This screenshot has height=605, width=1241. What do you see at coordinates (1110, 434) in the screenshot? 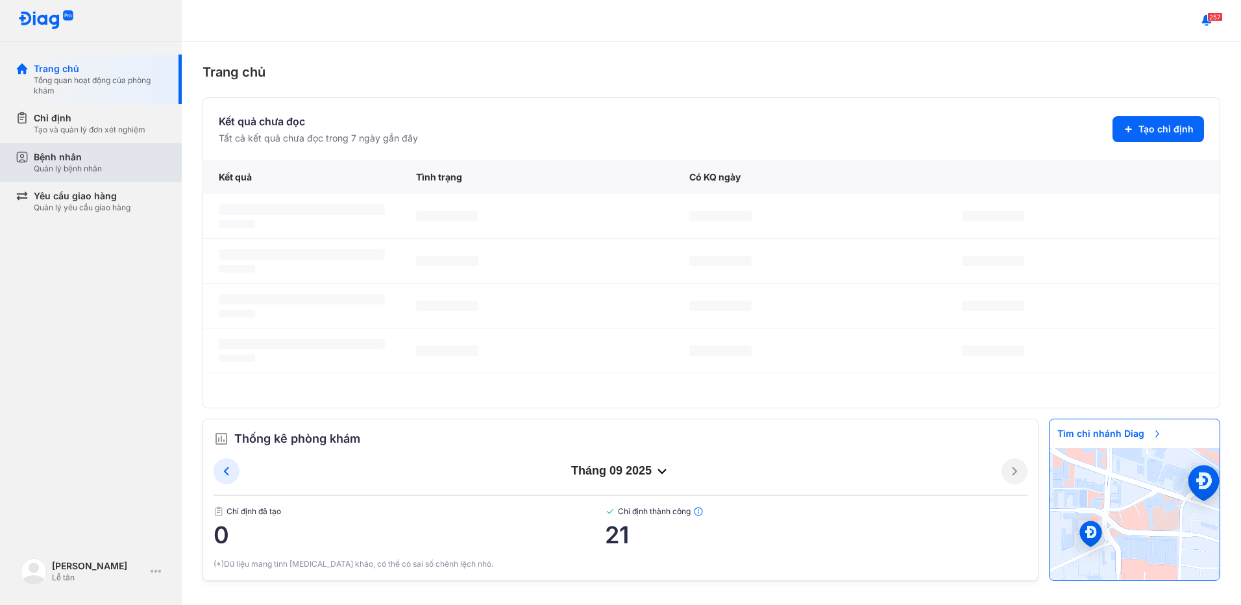
I see `span: Tìm chi nhánh Diag` at bounding box center [1110, 434].